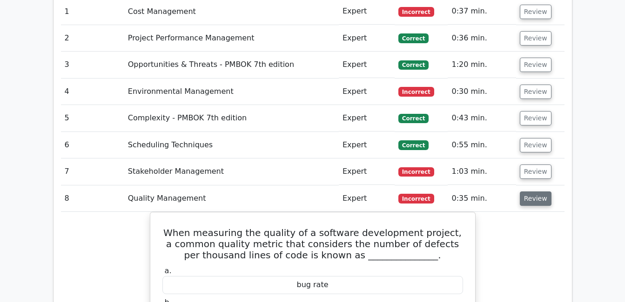 Image resolution: width=625 pixels, height=302 pixels. Describe the element at coordinates (231, 118) in the screenshot. I see `td: Complexity - PMBOK 7th edition` at that location.